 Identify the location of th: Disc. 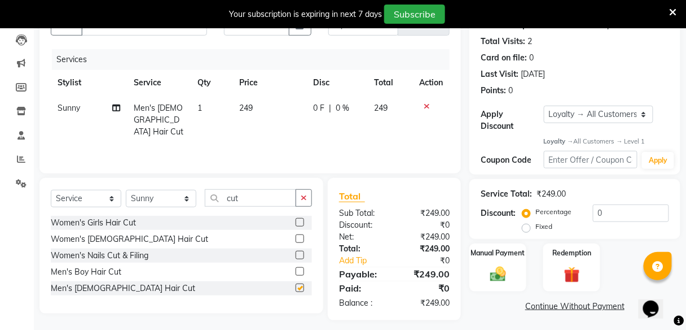
(337, 82).